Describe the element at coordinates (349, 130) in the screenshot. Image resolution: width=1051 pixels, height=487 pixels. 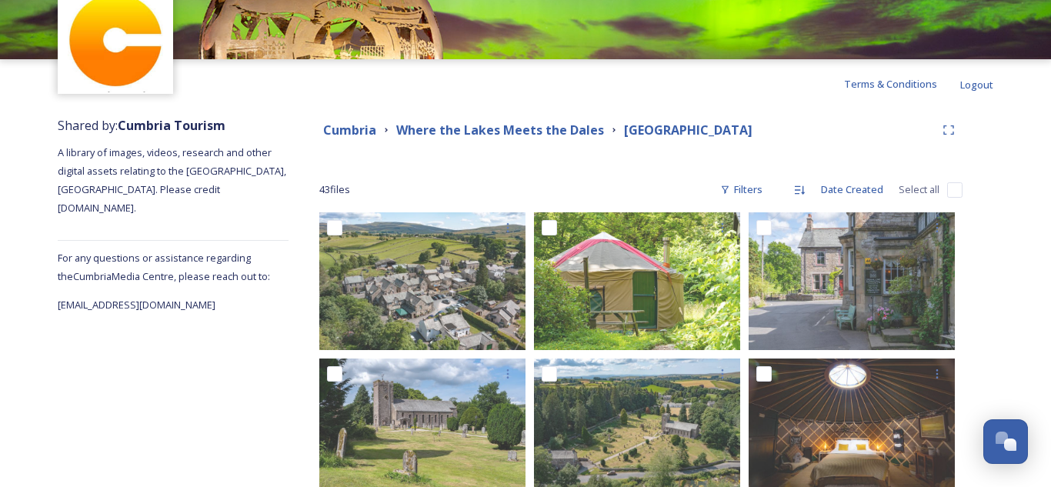
I see `strong: Cumbria` at that location.